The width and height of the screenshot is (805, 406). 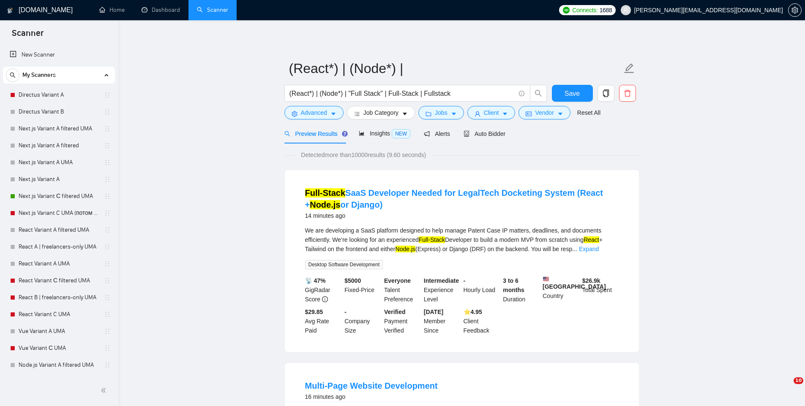 What do you see at coordinates (588, 113) in the screenshot?
I see `a: Reset All` at bounding box center [588, 113].